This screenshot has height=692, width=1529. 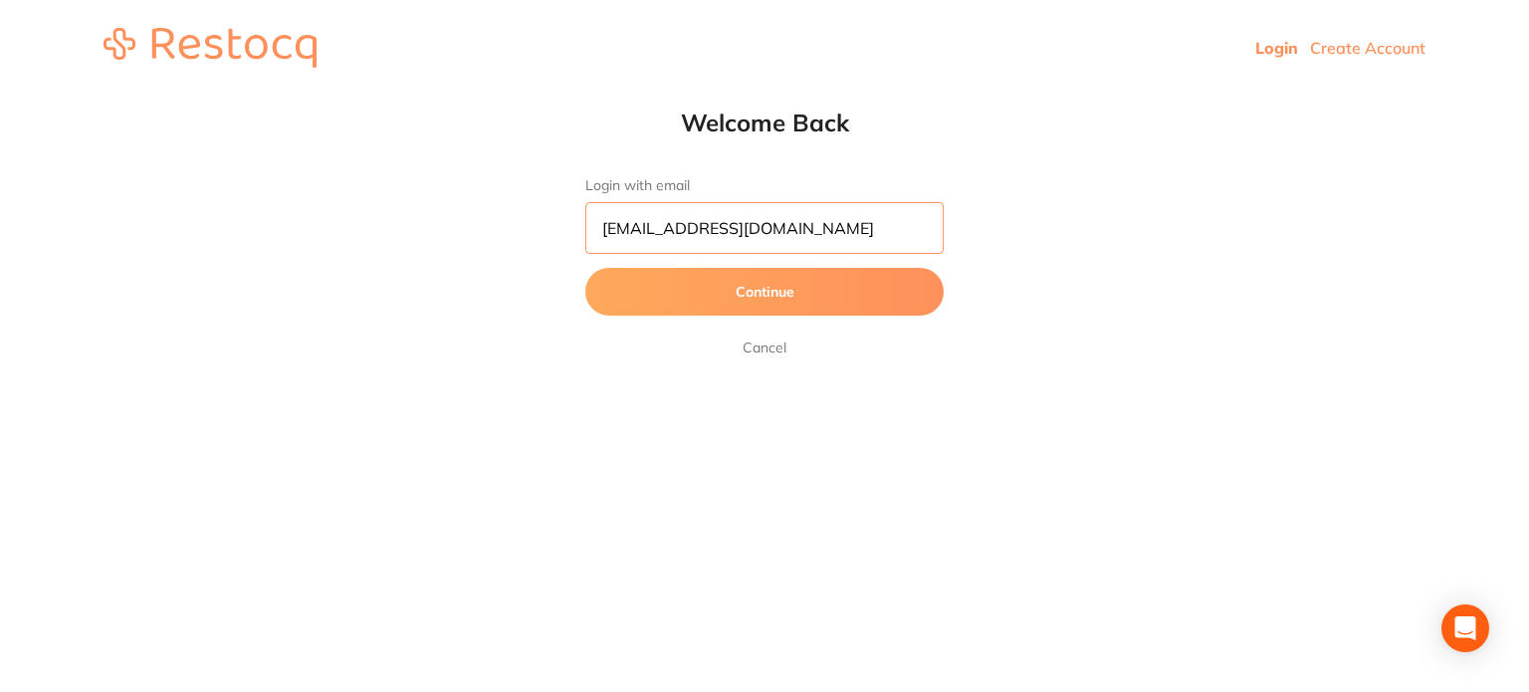 I want to click on a: Login, so click(x=1276, y=48).